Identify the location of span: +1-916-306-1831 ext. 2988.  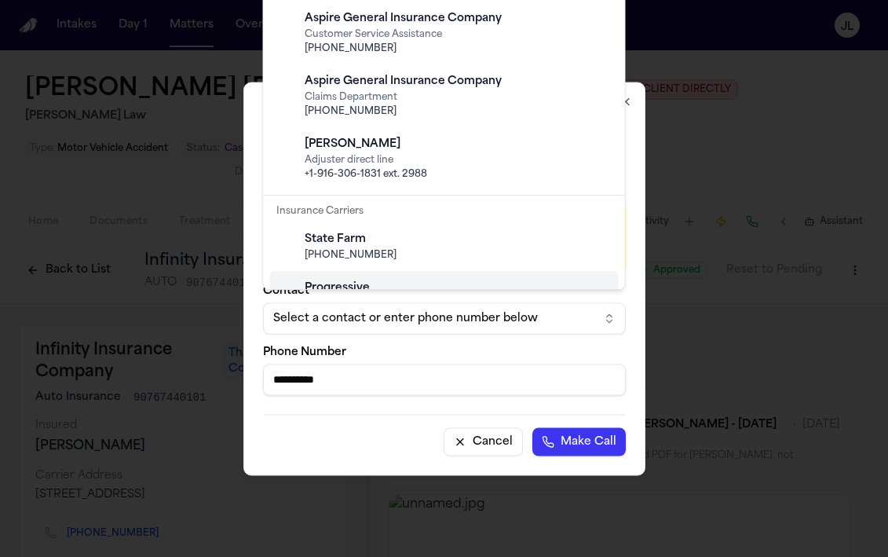
(457, 174).